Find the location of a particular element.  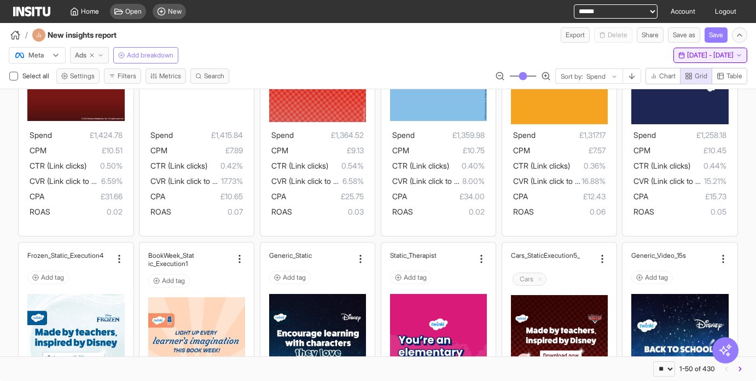

span: Settings is located at coordinates (82, 76).